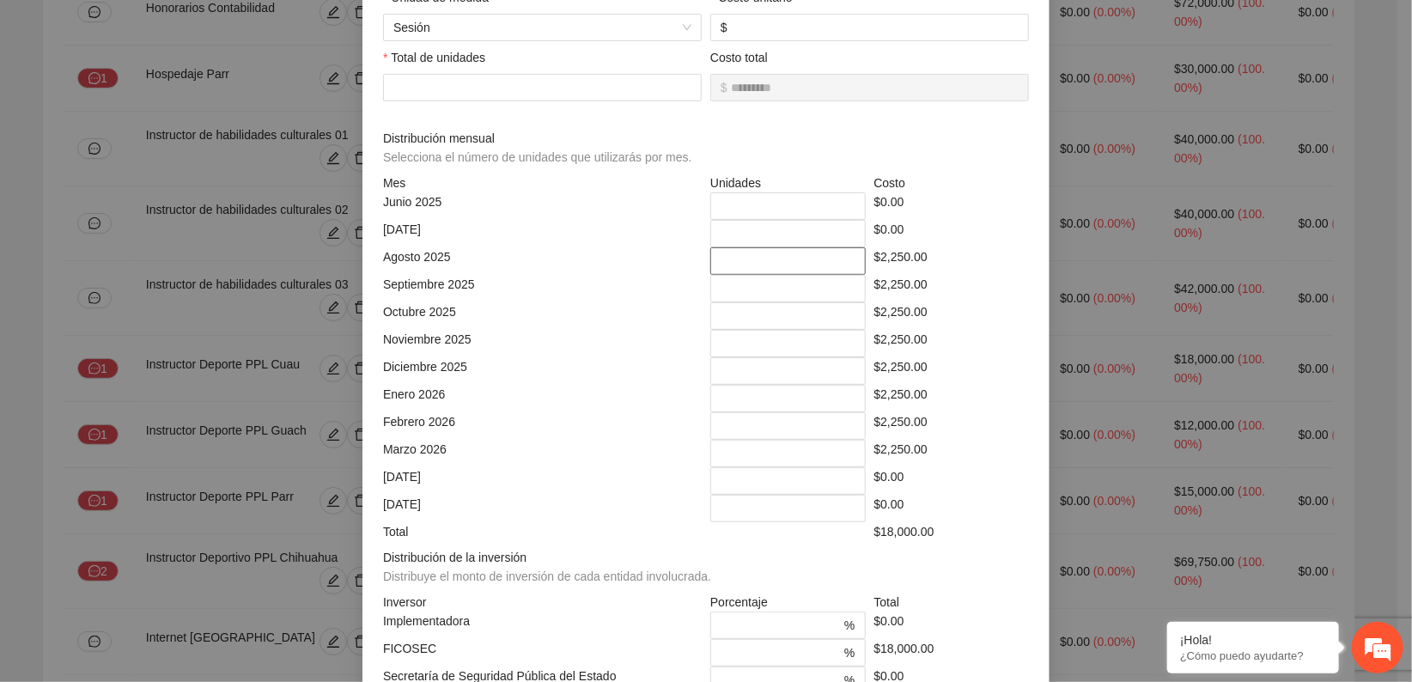 This screenshot has height=682, width=1412. I want to click on span: Distribución de la inversión, so click(551, 567).